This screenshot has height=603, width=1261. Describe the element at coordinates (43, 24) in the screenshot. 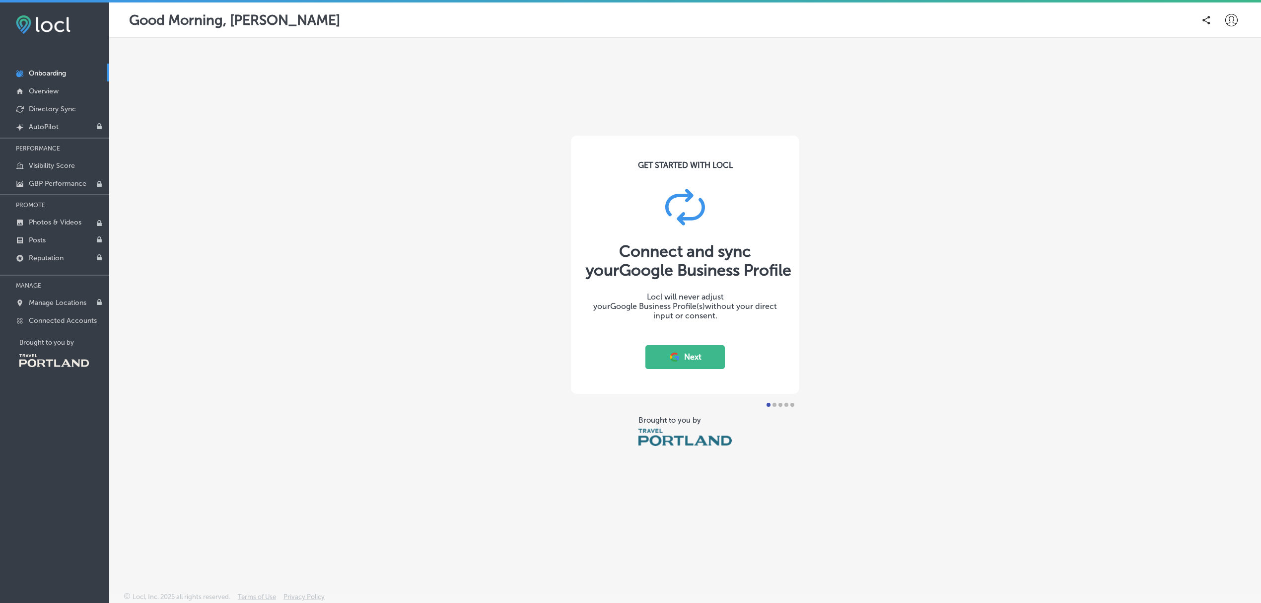

I see `img: fda3e92497d09a02dc62c9cd864e3231.png` at that location.